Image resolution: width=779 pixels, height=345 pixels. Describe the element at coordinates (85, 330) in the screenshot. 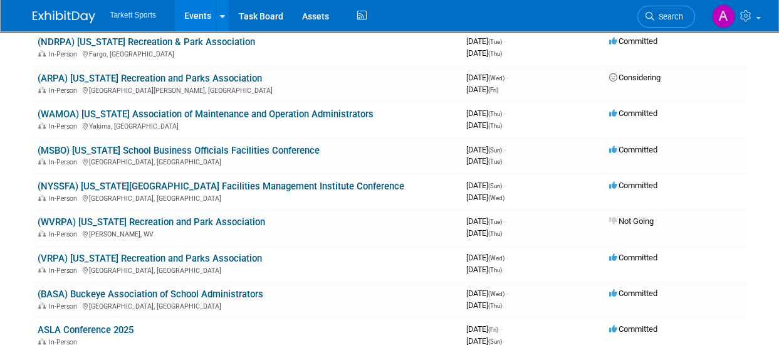

I see `a: ASLA Conference 2025` at that location.